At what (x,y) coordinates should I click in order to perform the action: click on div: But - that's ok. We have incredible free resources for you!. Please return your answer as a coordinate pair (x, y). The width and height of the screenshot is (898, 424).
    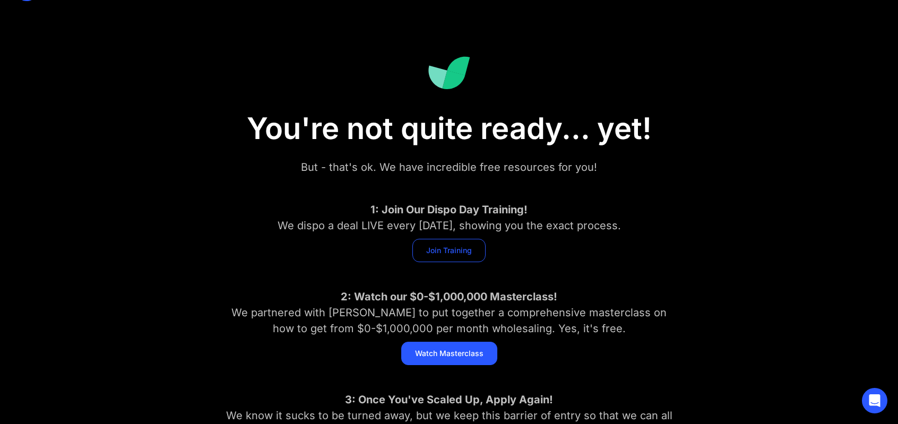
    Looking at the image, I should click on (449, 167).